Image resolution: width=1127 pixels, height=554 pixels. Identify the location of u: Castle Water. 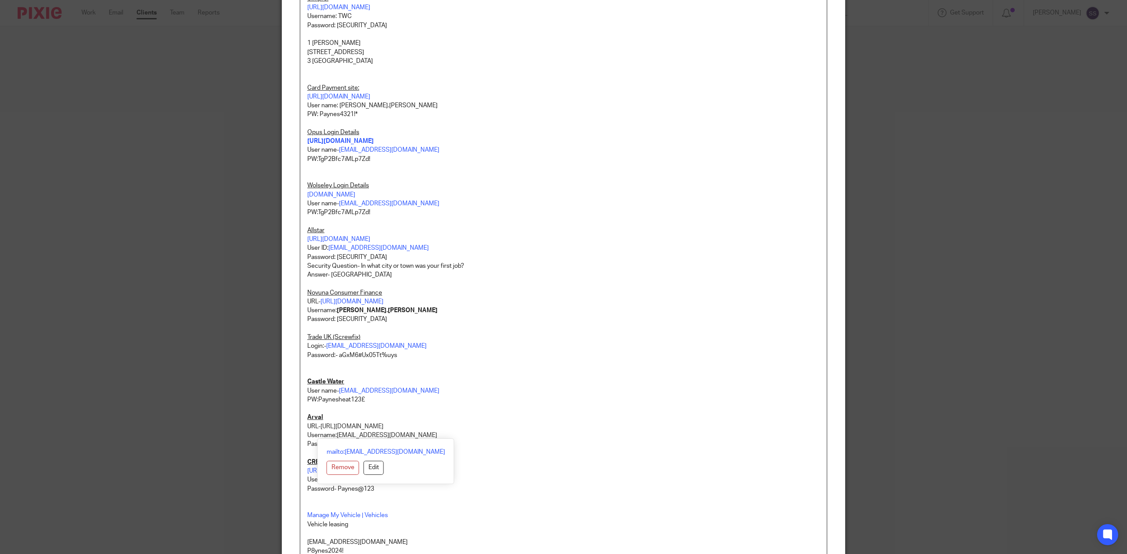
(326, 382).